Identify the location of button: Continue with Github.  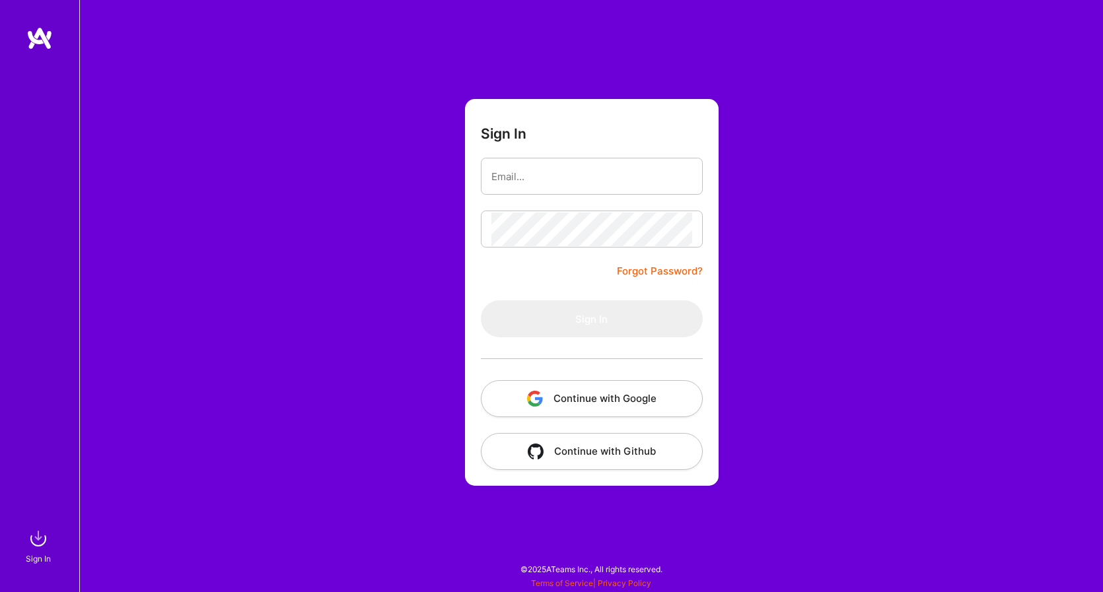
(592, 452).